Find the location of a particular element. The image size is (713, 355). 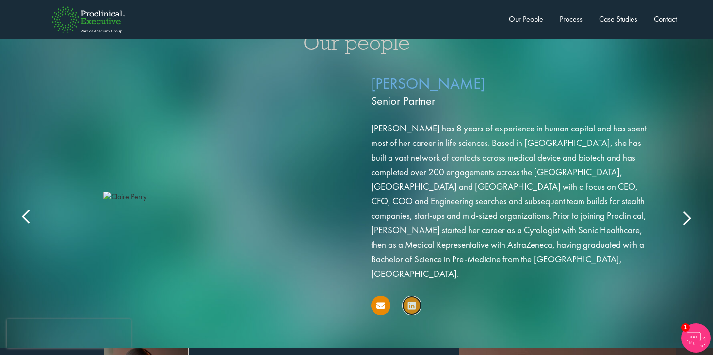

span: Senior Partner is located at coordinates (513, 101).